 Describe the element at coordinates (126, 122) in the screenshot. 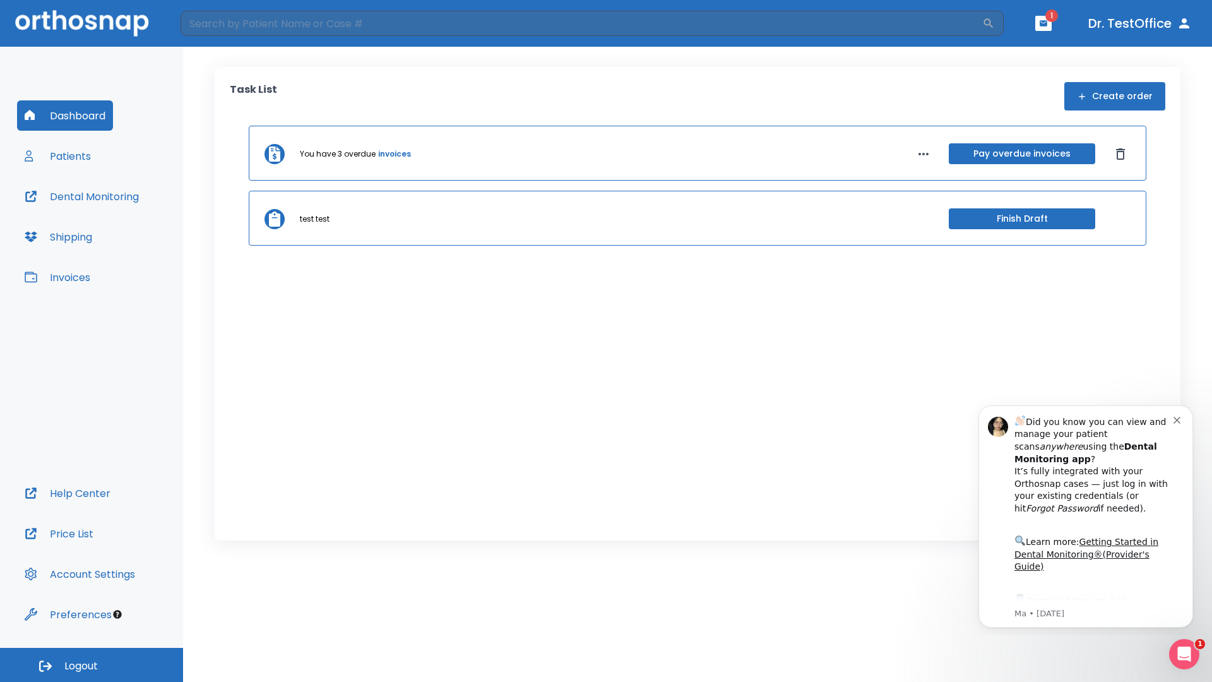

I see `div: message notification from Ma, 5w ago. 👋🏻 Did you know you can view and manage your patient scans ...` at that location.